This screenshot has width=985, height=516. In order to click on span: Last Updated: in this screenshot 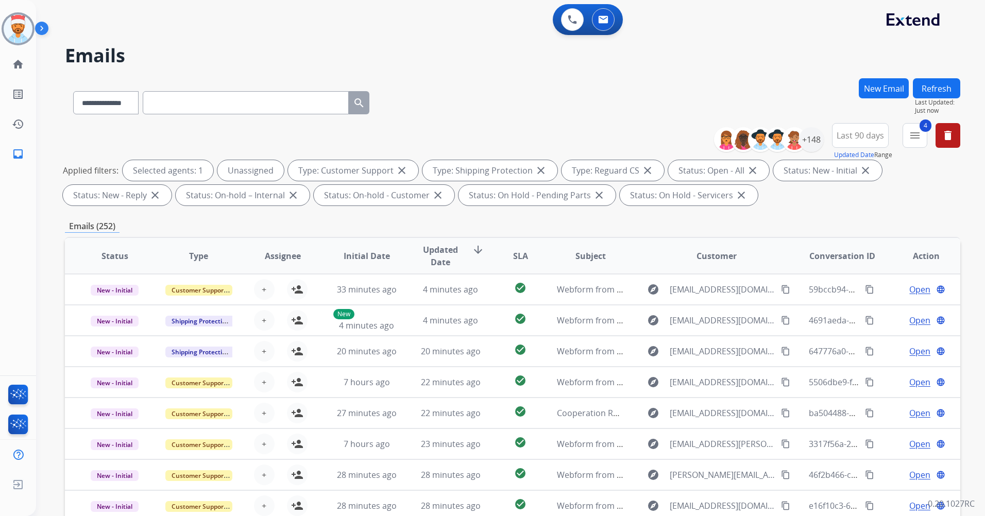, I will do `click(938, 103)`.